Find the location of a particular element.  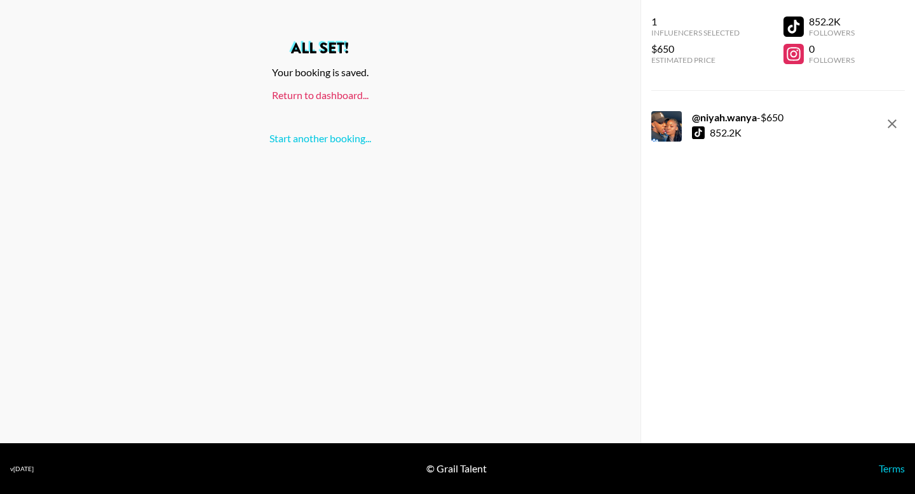

a: Start another booking... is located at coordinates (320, 138).